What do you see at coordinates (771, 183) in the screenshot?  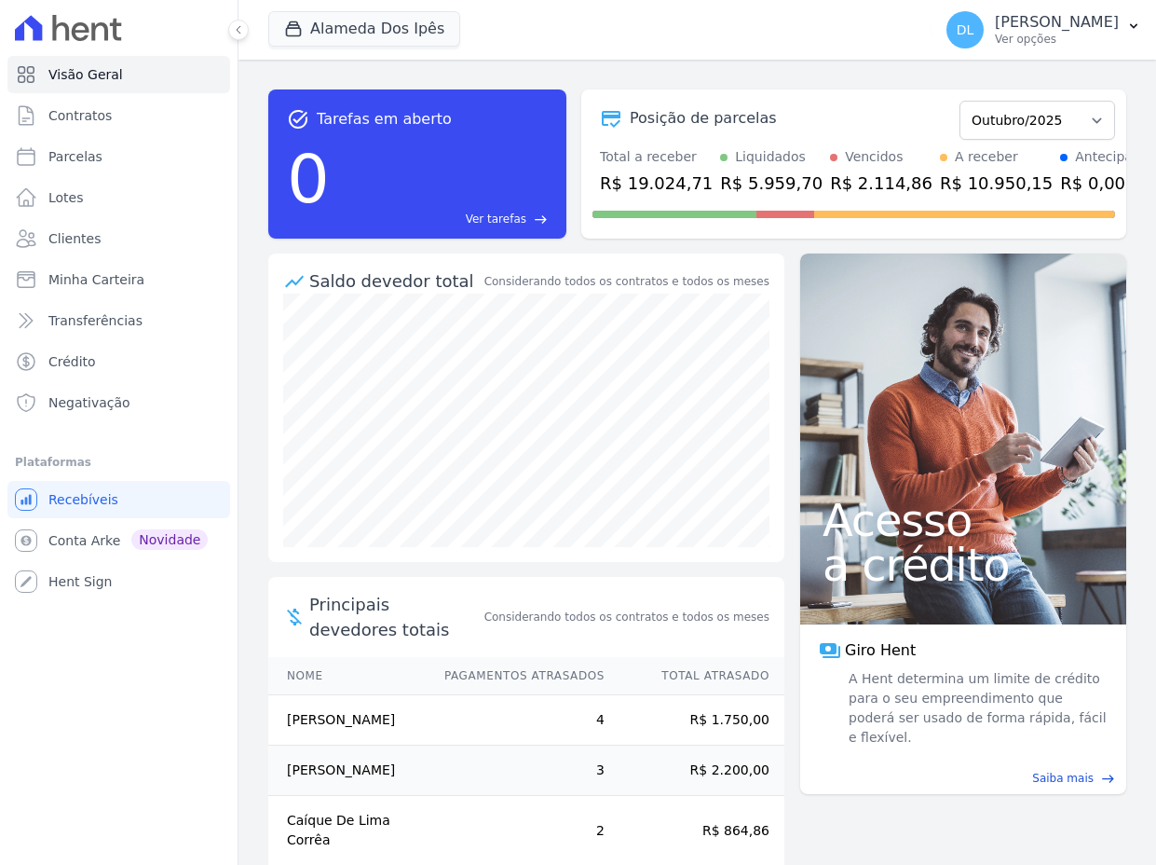 I see `div: R$ 5.959,70` at bounding box center [771, 183].